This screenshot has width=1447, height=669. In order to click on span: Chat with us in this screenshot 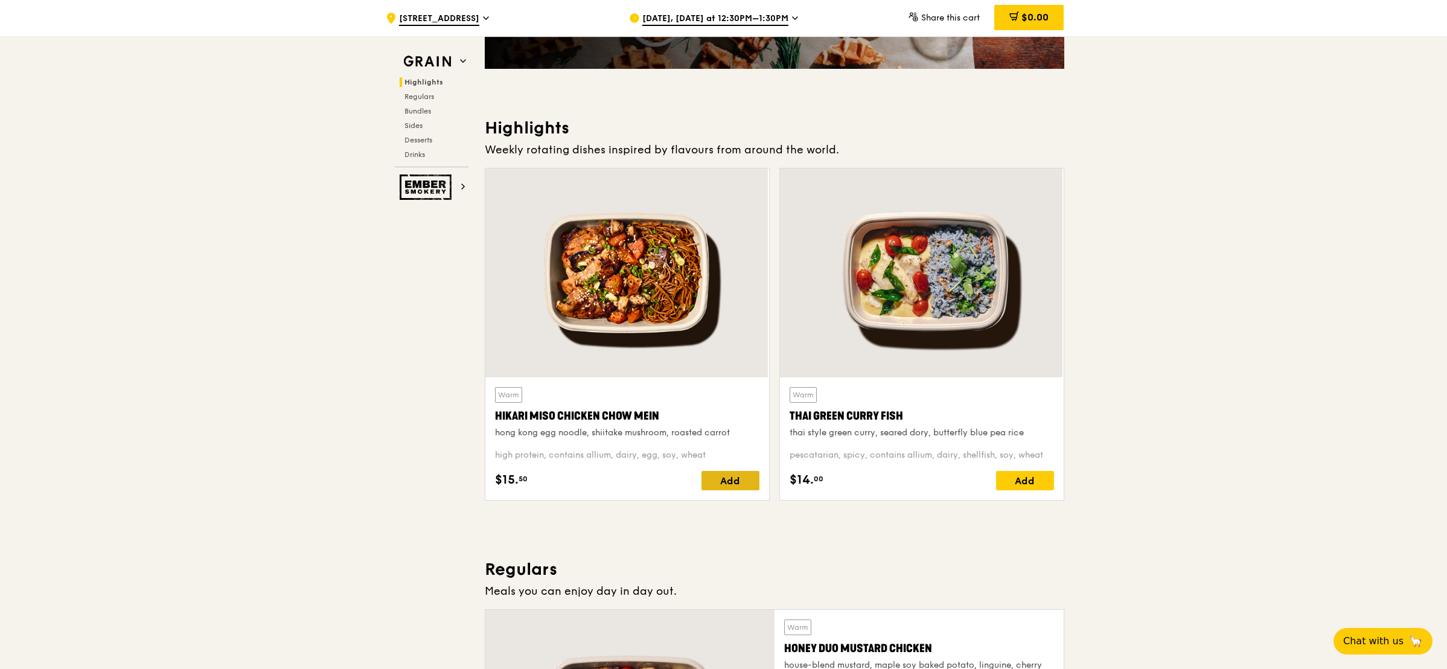, I will do `click(1373, 641)`.